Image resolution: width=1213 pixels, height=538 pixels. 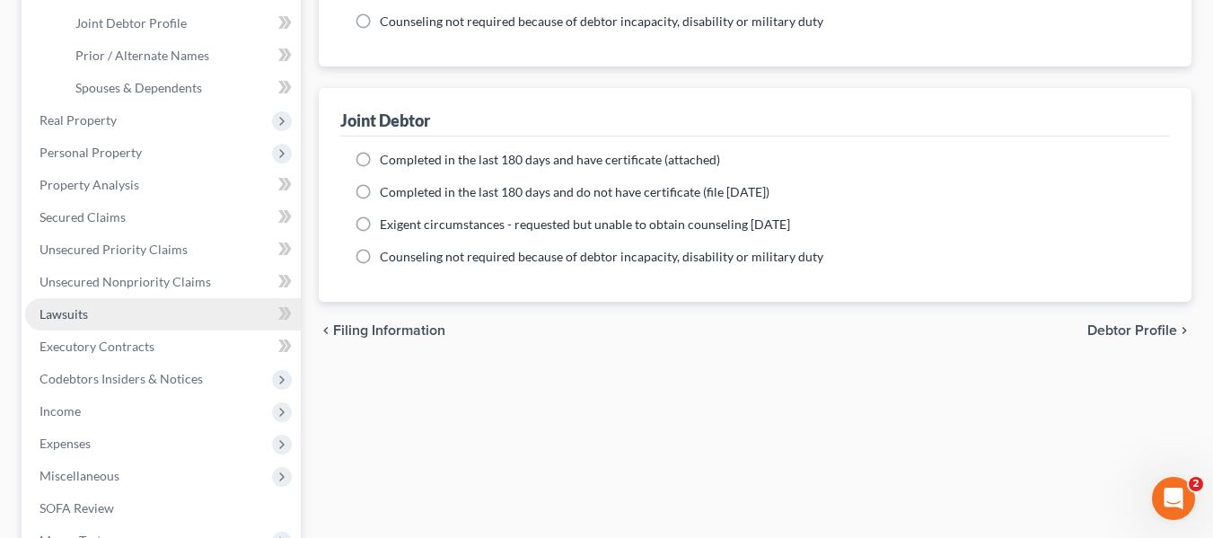 I want to click on span: Joint Debtor Profile, so click(x=131, y=22).